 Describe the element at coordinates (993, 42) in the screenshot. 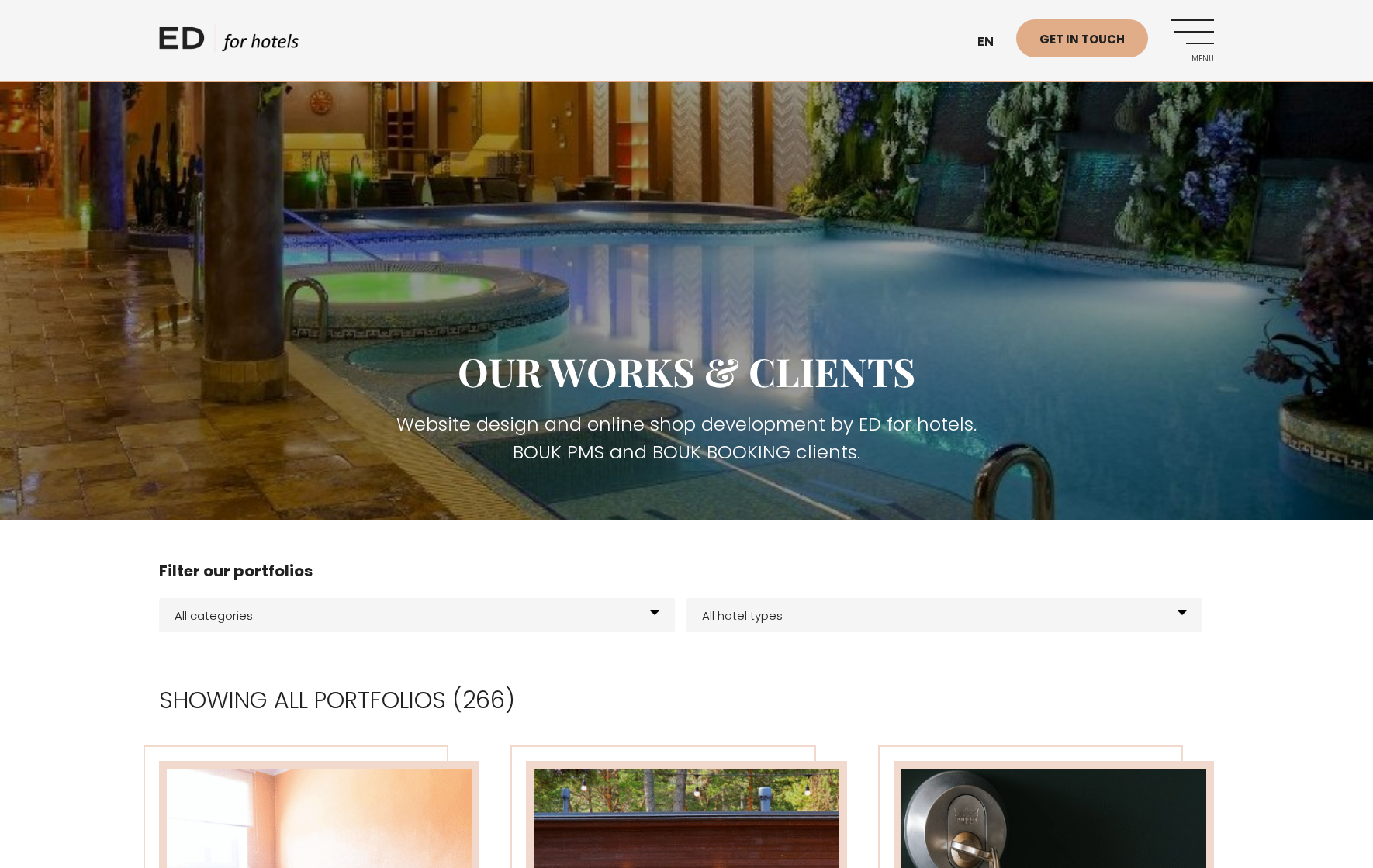

I see `a: en` at that location.